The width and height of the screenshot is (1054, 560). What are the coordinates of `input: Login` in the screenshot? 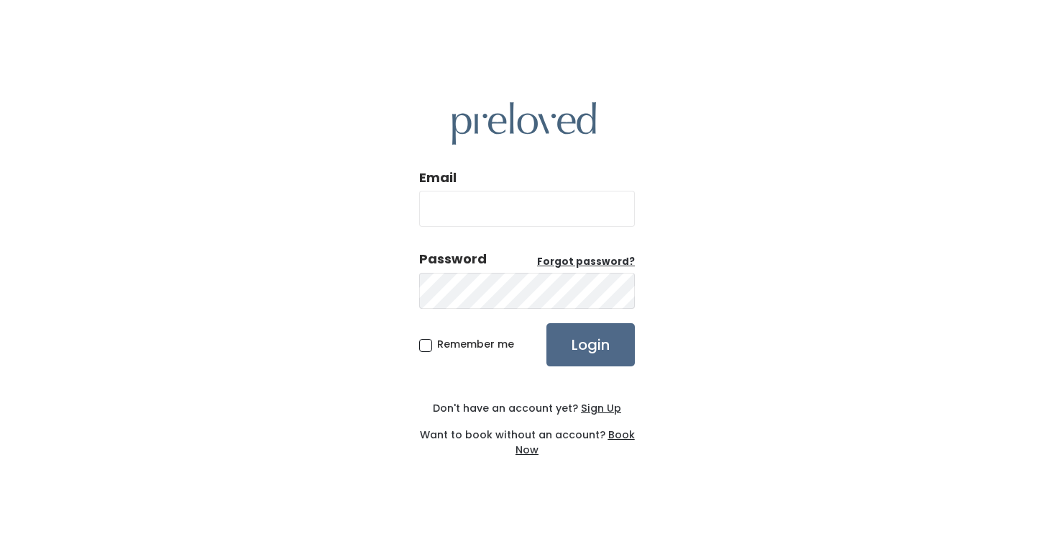 It's located at (590, 345).